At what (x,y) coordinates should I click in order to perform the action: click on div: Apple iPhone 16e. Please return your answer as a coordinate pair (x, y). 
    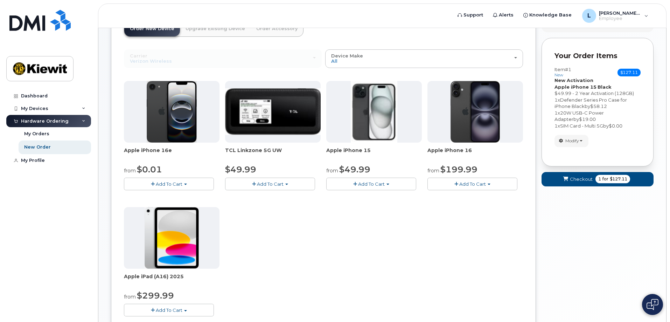
    Looking at the image, I should click on (172, 154).